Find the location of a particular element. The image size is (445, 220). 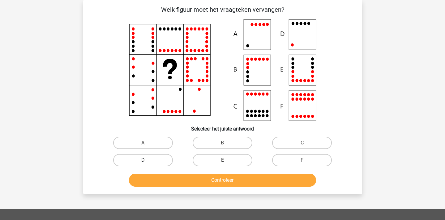

label: A is located at coordinates (143, 143).